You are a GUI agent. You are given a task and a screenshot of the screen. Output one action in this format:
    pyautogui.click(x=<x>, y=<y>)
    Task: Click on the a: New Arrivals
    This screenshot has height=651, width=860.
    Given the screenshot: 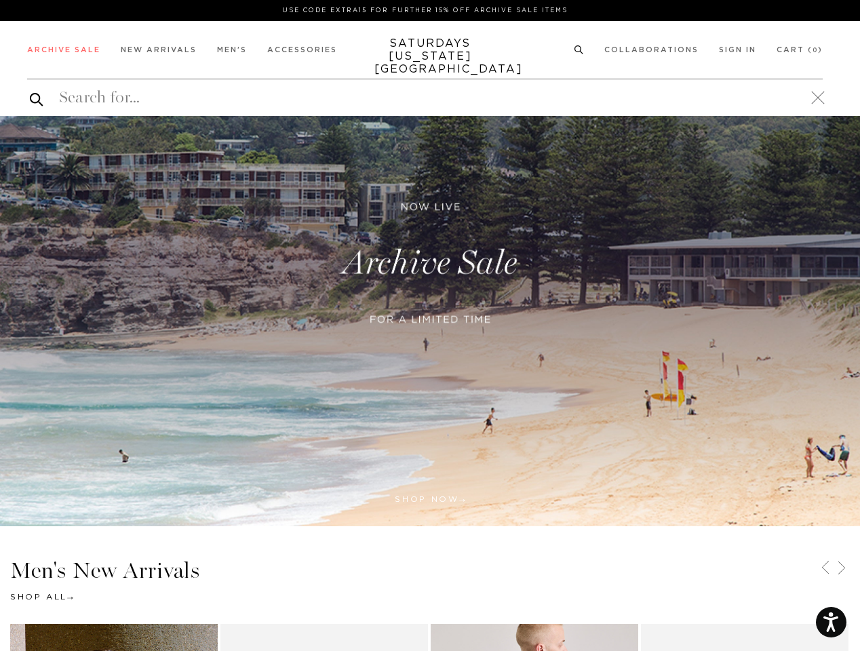 What is the action you would take?
    pyautogui.click(x=159, y=49)
    